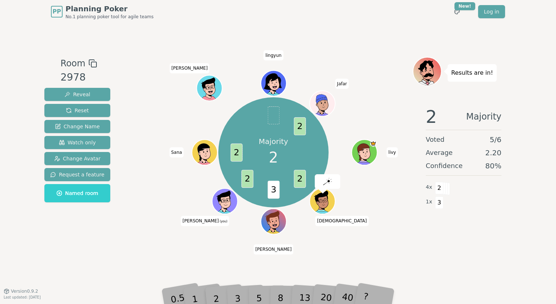  Describe the element at coordinates (78, 142) in the screenshot. I see `span: Watch only` at that location.